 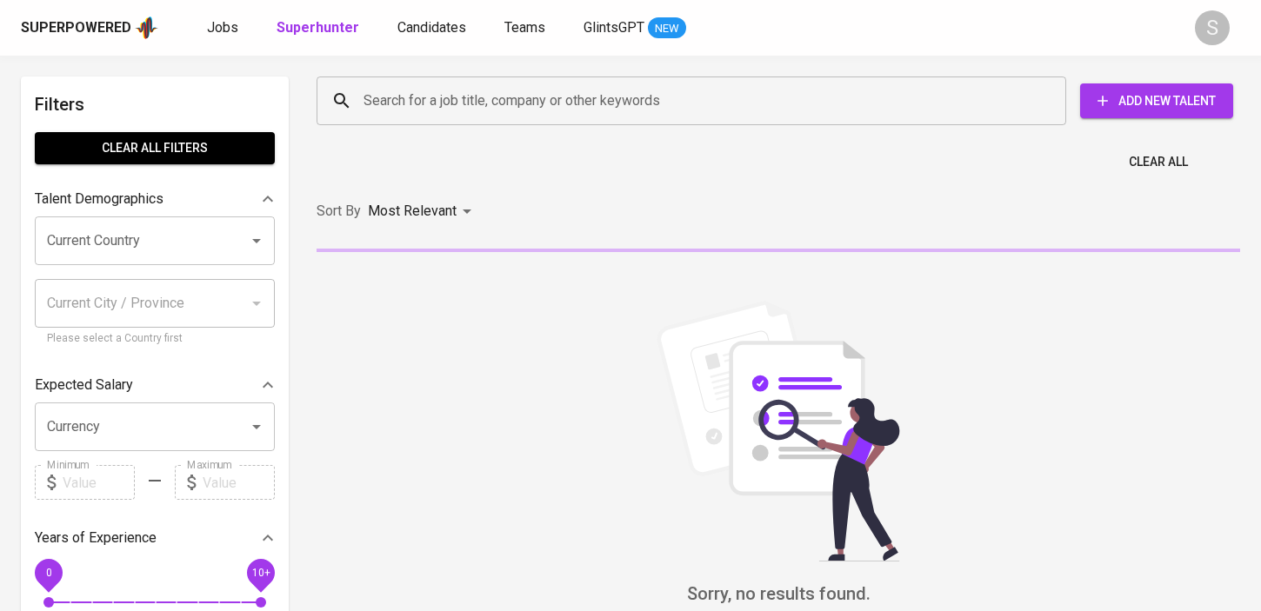 I want to click on p: Talent Demographics, so click(x=99, y=199).